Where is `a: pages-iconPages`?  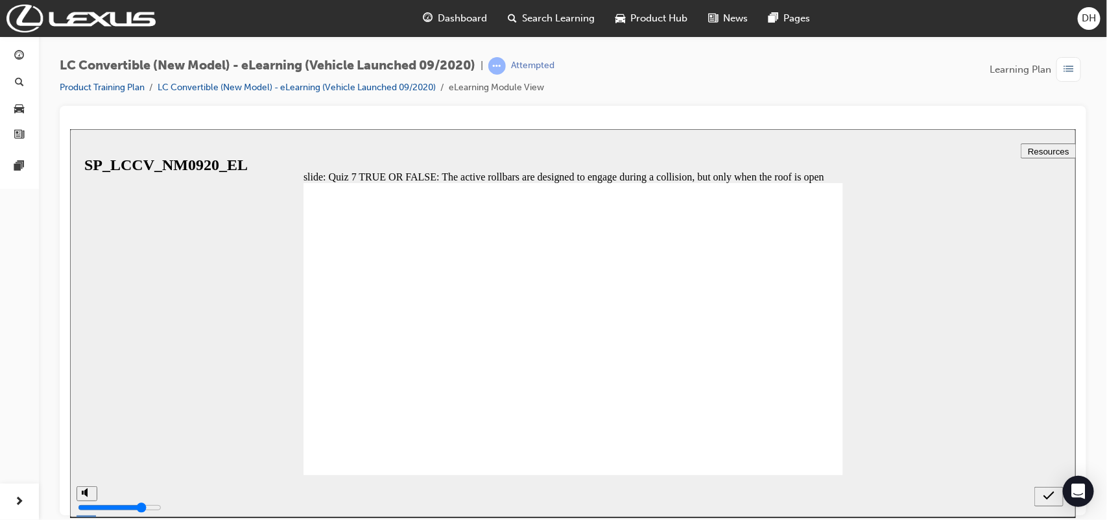
a: pages-iconPages is located at coordinates (790, 18).